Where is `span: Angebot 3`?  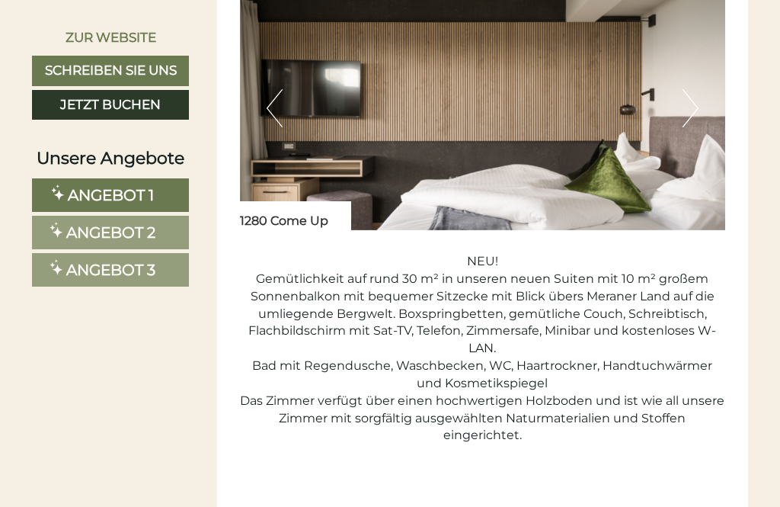 span: Angebot 3 is located at coordinates (110, 270).